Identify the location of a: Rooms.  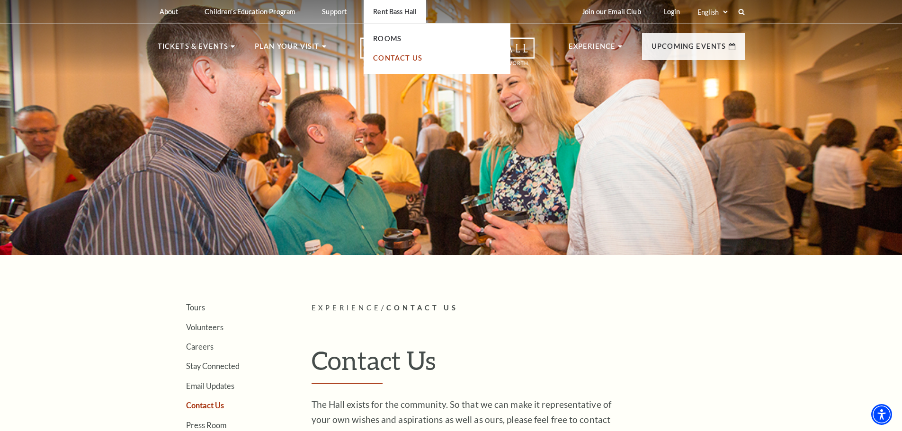
(387, 38).